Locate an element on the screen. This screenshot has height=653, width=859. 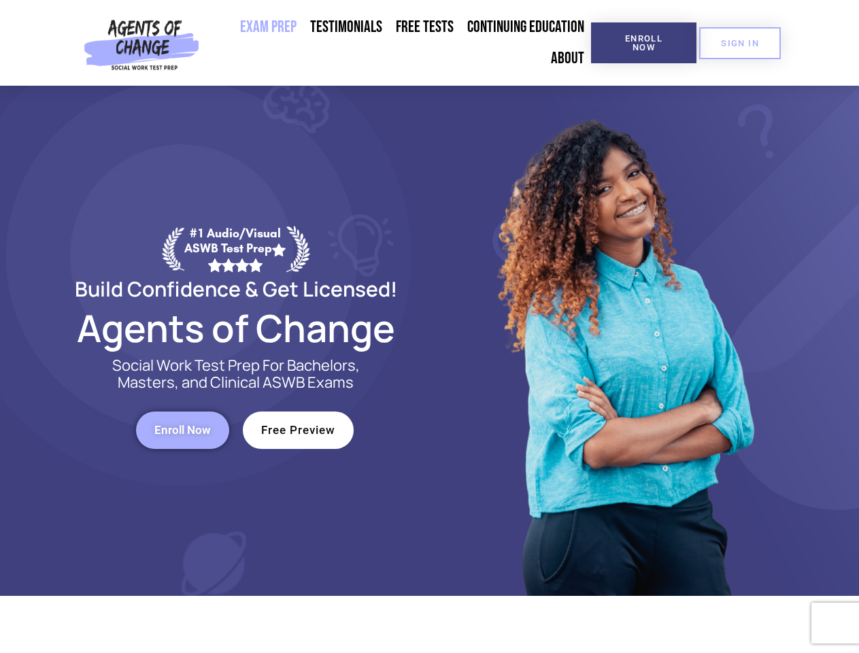
h2: Build Confidence & Get Licensed! is located at coordinates (236, 288).